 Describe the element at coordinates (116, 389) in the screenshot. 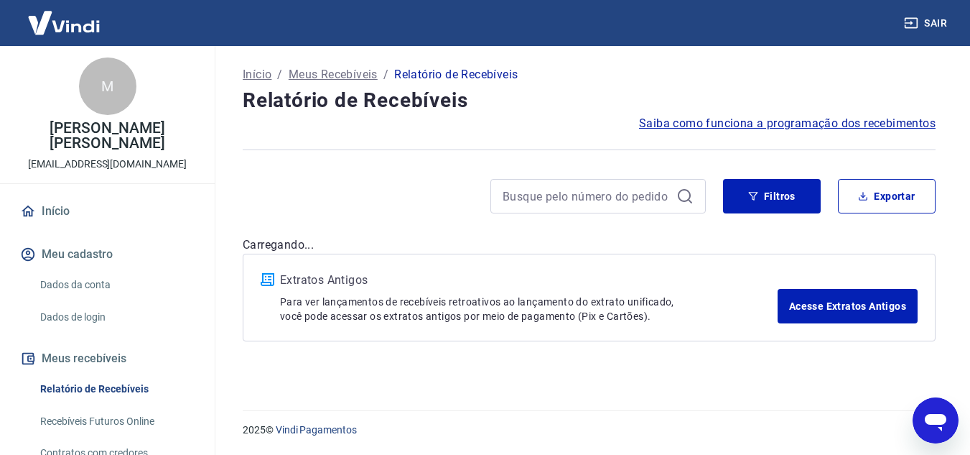

I see `a: Relatório de Recebíveis` at that location.